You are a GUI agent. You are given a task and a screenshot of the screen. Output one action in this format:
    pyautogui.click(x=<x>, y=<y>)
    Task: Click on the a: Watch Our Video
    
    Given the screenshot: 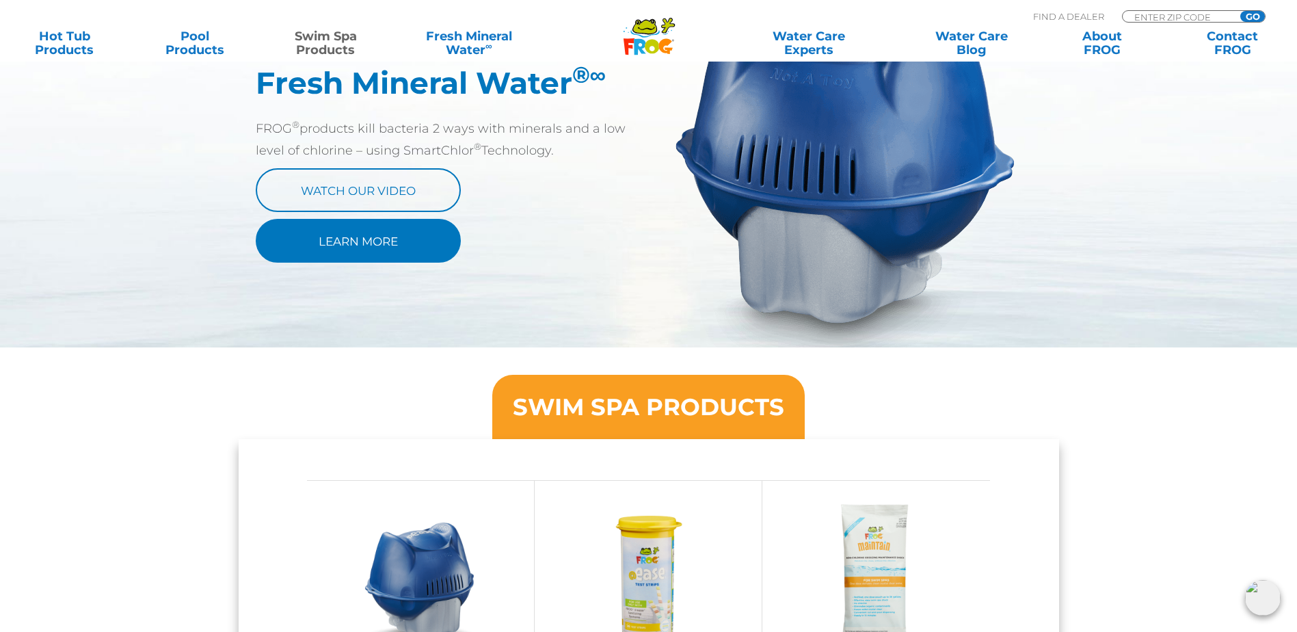 What is the action you would take?
    pyautogui.click(x=358, y=190)
    